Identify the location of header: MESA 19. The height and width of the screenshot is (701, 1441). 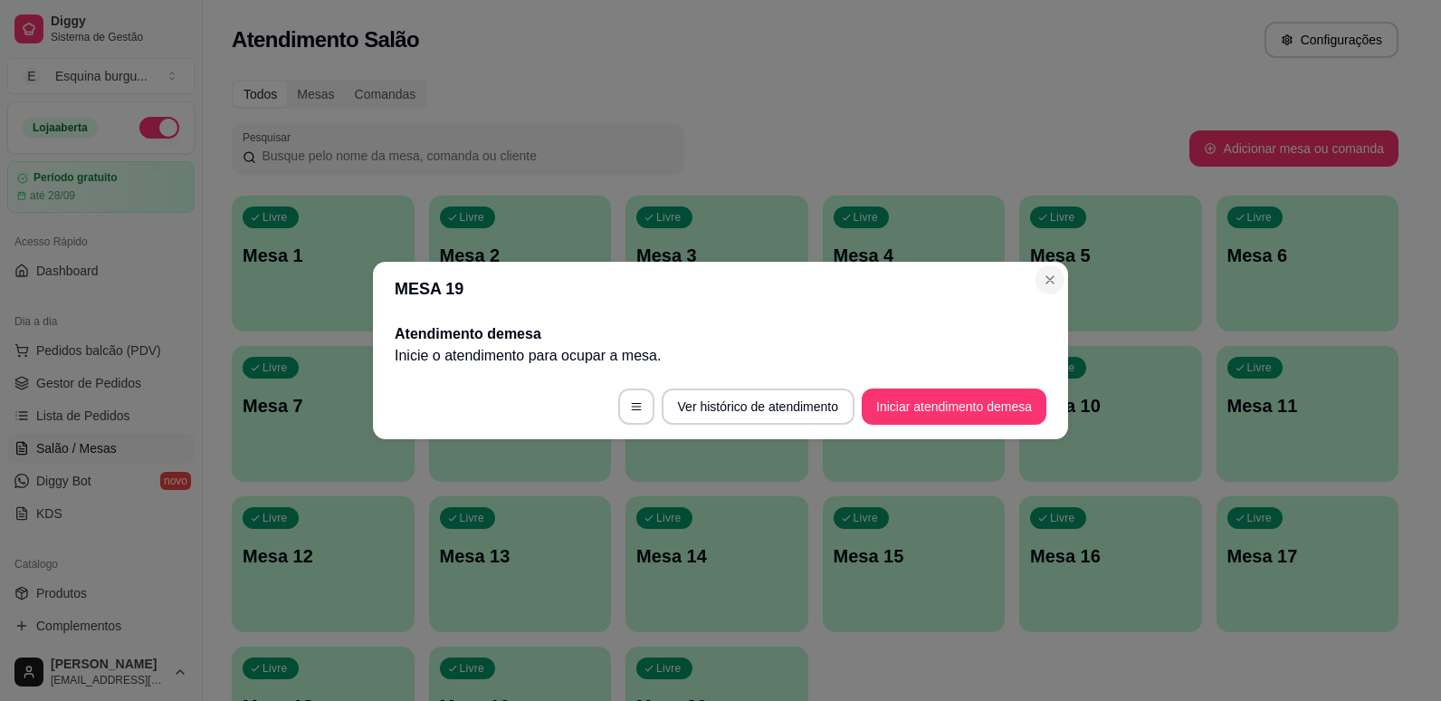
(720, 289).